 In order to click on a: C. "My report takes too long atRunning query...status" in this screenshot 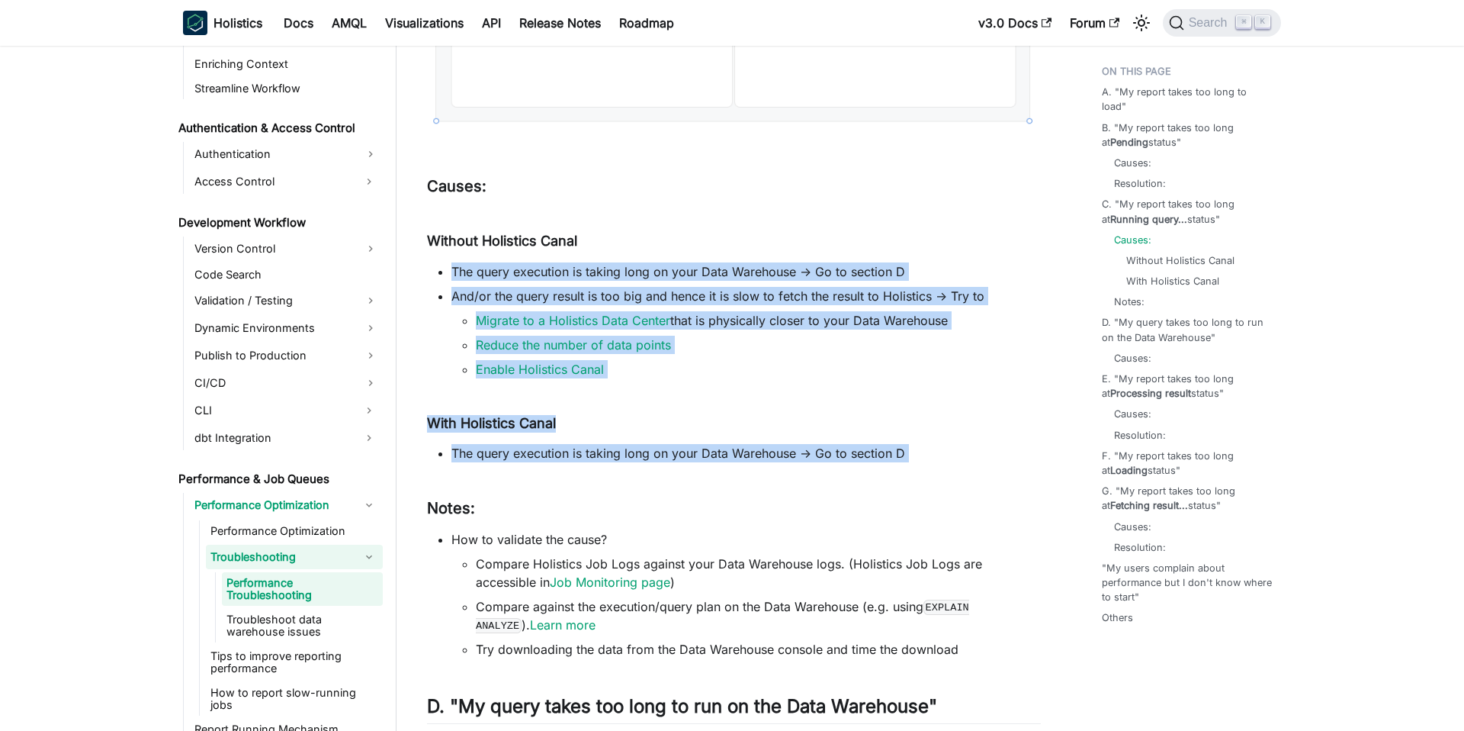, I will do `click(1187, 211)`.